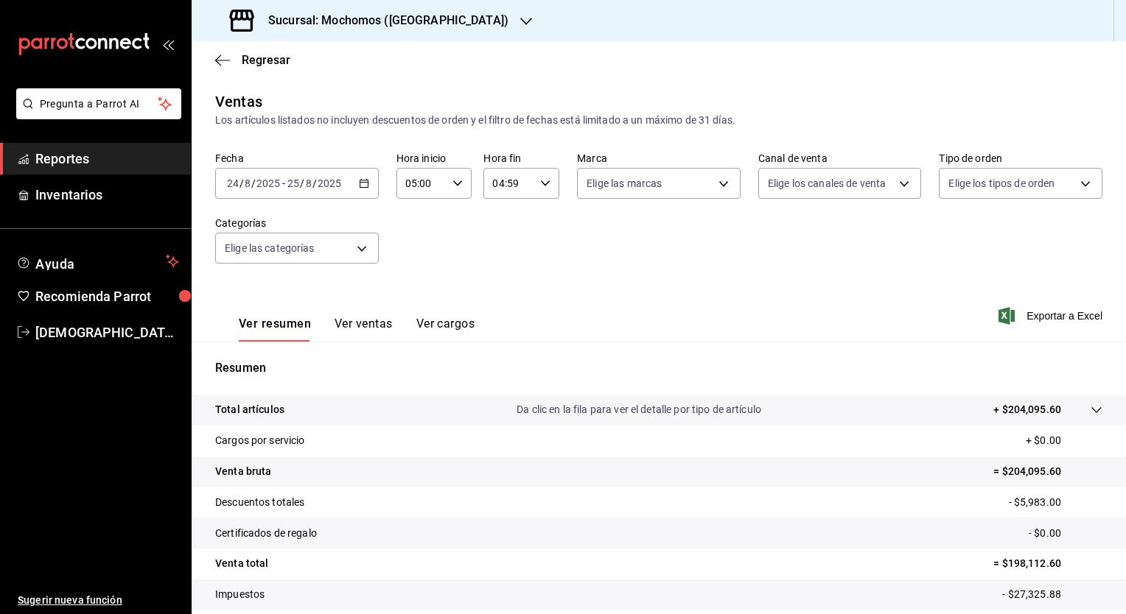 This screenshot has width=1126, height=614. What do you see at coordinates (297, 223) in the screenshot?
I see `label: Categorías` at bounding box center [297, 223].